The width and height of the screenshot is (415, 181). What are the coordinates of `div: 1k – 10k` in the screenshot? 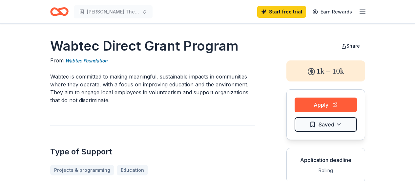 It's located at (326, 71).